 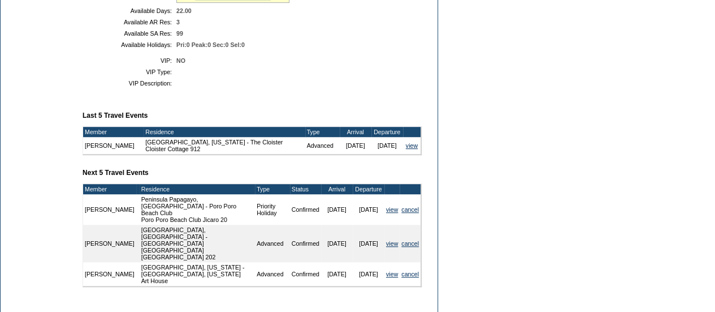 I want to click on td: Available SA Res:, so click(x=130, y=33).